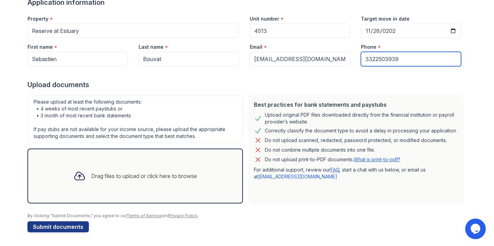  What do you see at coordinates (151, 47) in the screenshot?
I see `label: Last name` at bounding box center [151, 47].